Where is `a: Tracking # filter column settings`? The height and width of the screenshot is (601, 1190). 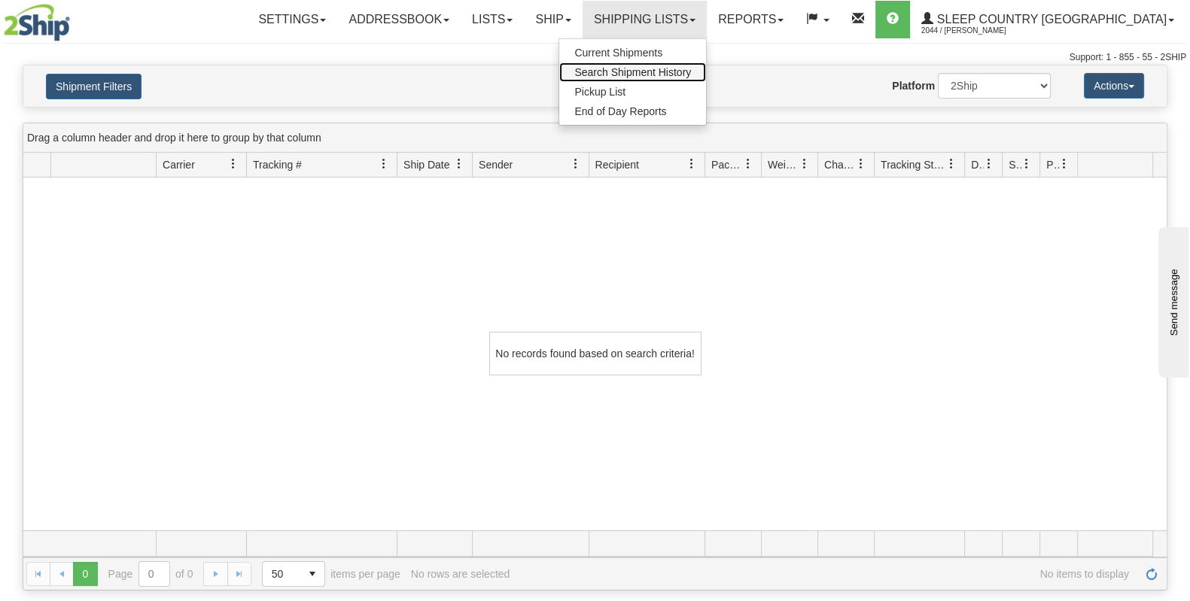
a: Tracking # filter column settings is located at coordinates (384, 164).